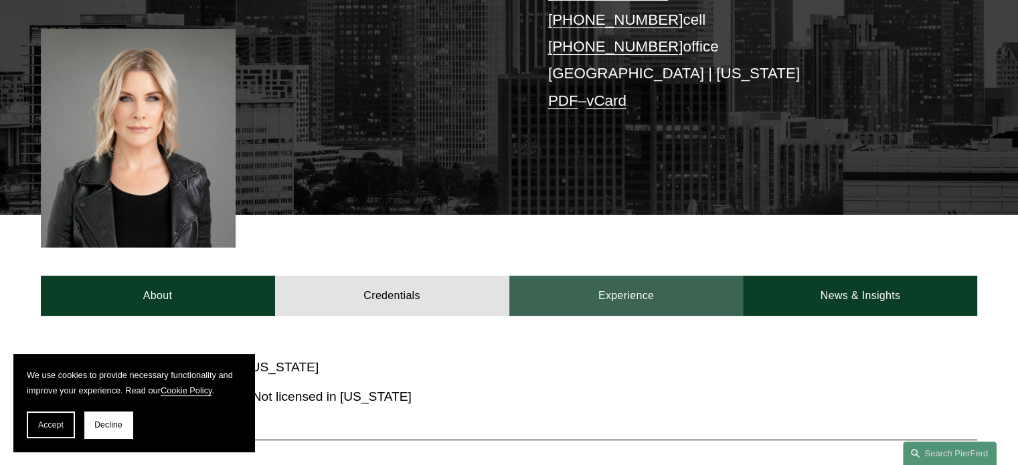 This screenshot has width=1018, height=465. I want to click on a: Experience, so click(627, 296).